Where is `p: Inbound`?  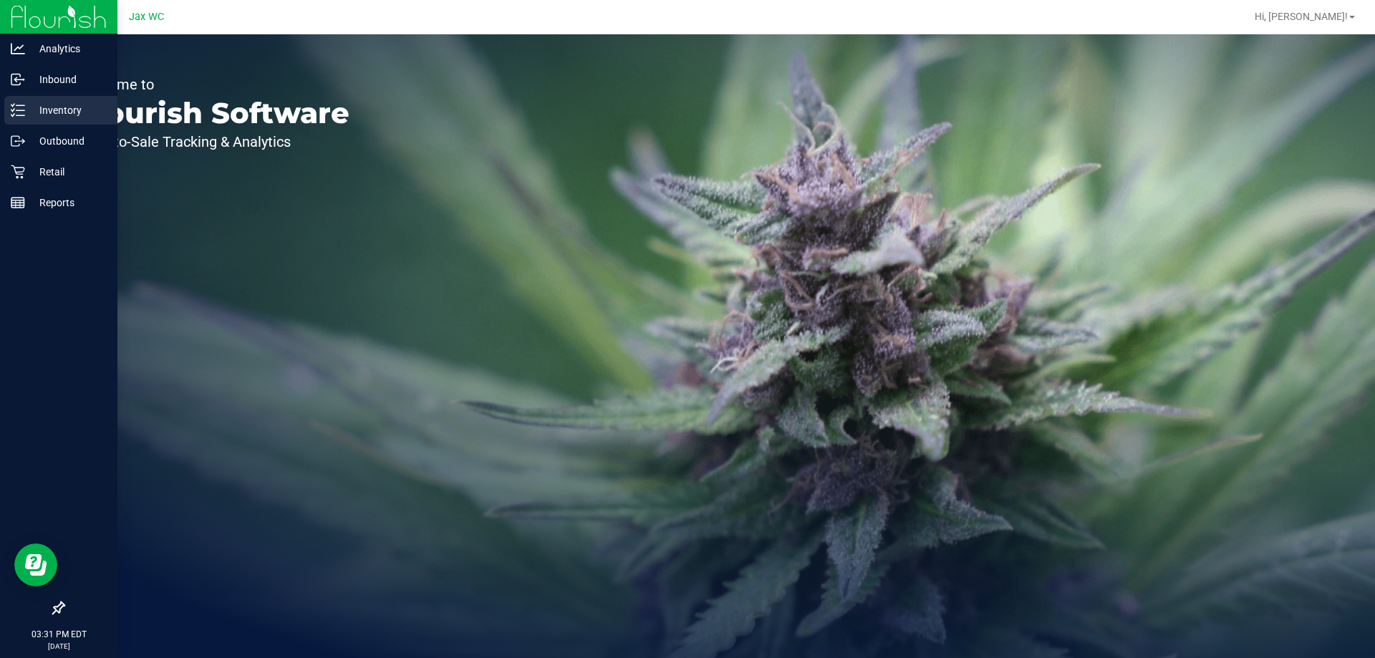 p: Inbound is located at coordinates (68, 79).